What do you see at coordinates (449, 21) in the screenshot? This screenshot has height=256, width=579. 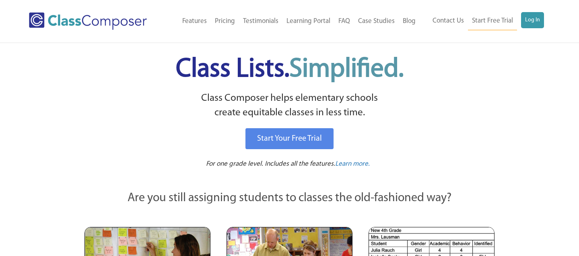 I see `a: Contact Us` at bounding box center [449, 21].